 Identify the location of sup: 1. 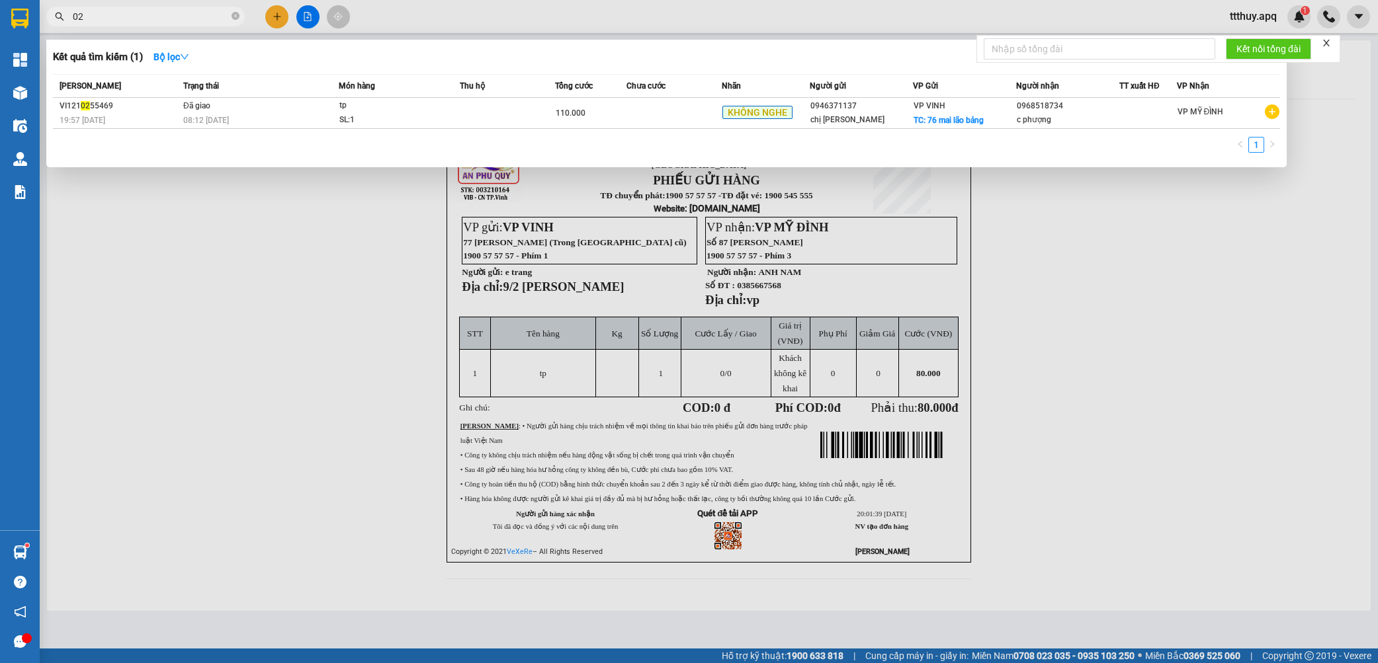
(27, 546).